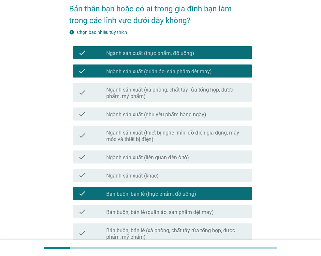  What do you see at coordinates (176, 93) in the screenshot?
I see `label: Ngành sản xuất (xà phòng, chất tẩy rửa tổng hợp, dược phẩm, mỹ phẩm)` at bounding box center [176, 93].